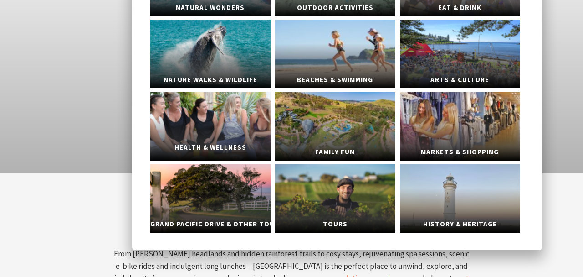 The height and width of the screenshot is (277, 583). Describe the element at coordinates (460, 152) in the screenshot. I see `span: Markets & Shopping` at that location.